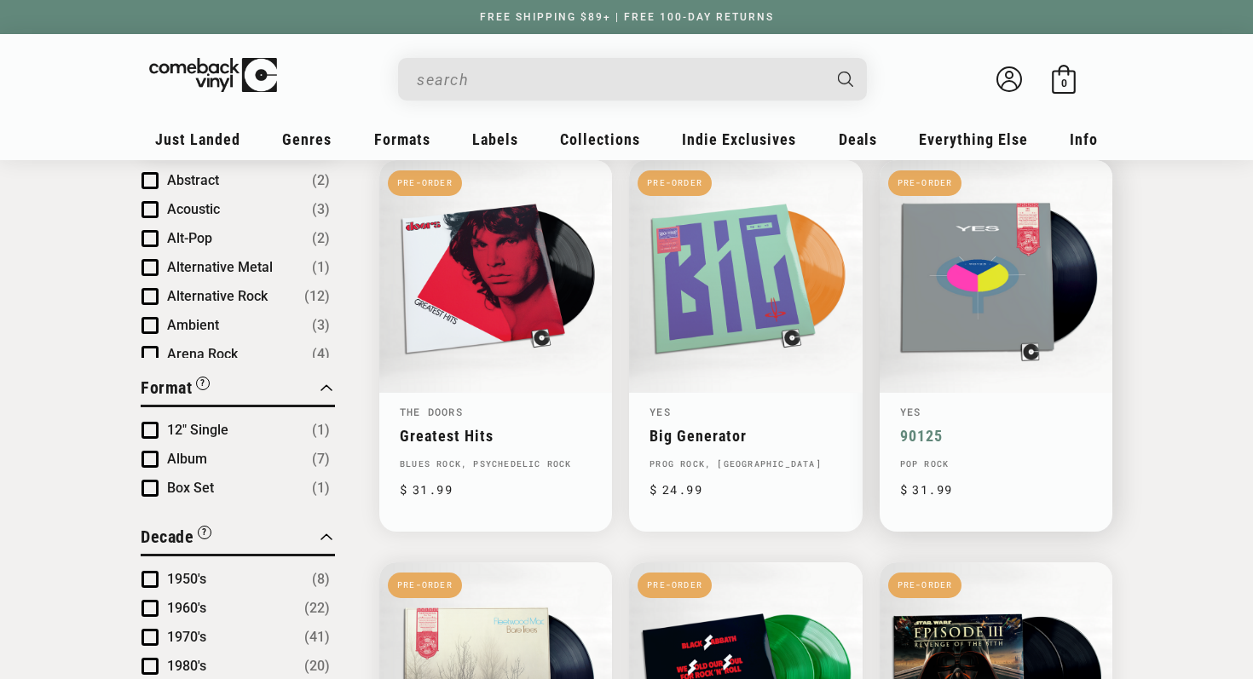 The height and width of the screenshot is (679, 1253). I want to click on span: Everything Else, so click(973, 139).